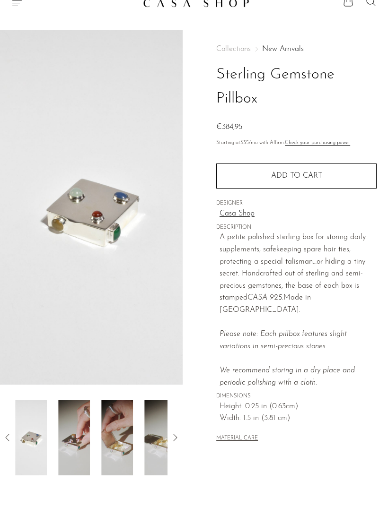 Image resolution: width=388 pixels, height=507 pixels. Describe the element at coordinates (229, 127) in the screenshot. I see `span: €384,95` at that location.